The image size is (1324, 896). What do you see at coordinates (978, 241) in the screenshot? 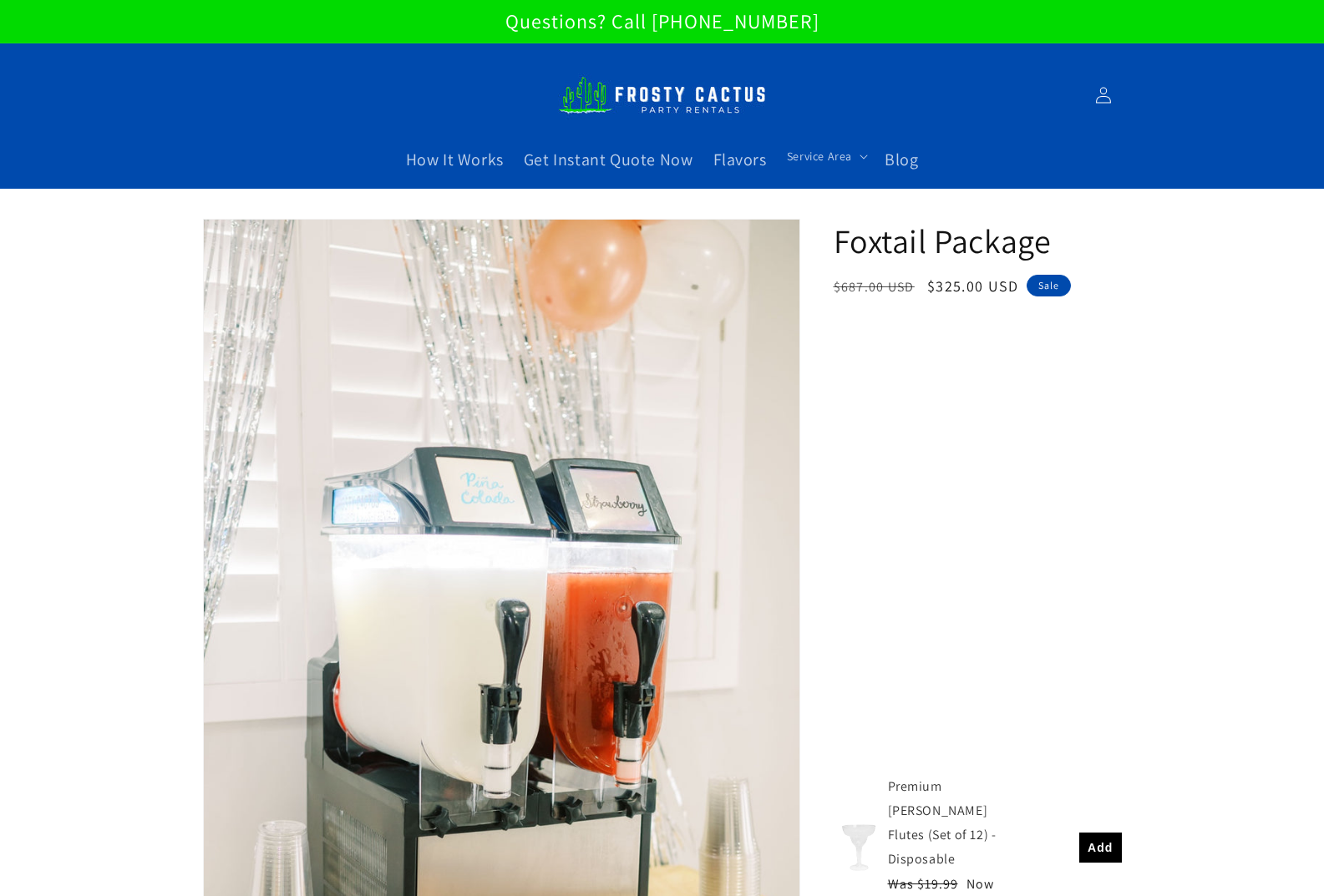
I see `h1: Foxtail Package` at bounding box center [978, 241].